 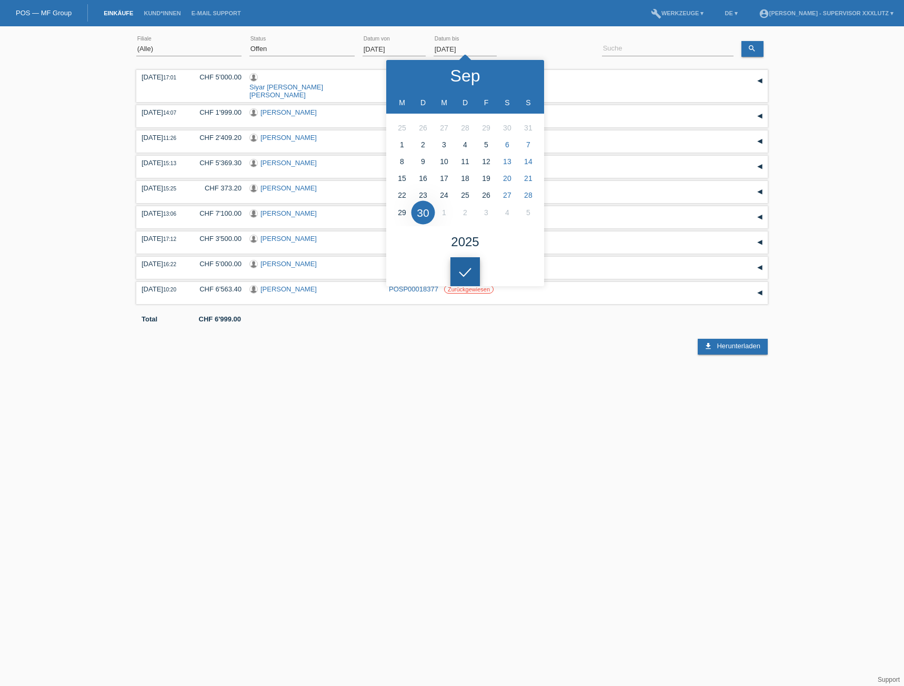 I want to click on div: CHF 6'563.40, so click(x=216, y=289).